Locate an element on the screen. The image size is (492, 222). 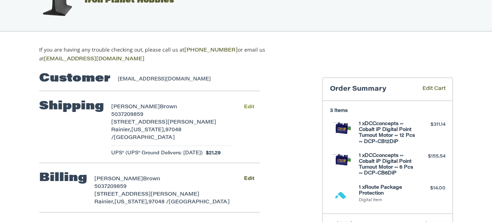
h3: Order Summary is located at coordinates (371, 89).